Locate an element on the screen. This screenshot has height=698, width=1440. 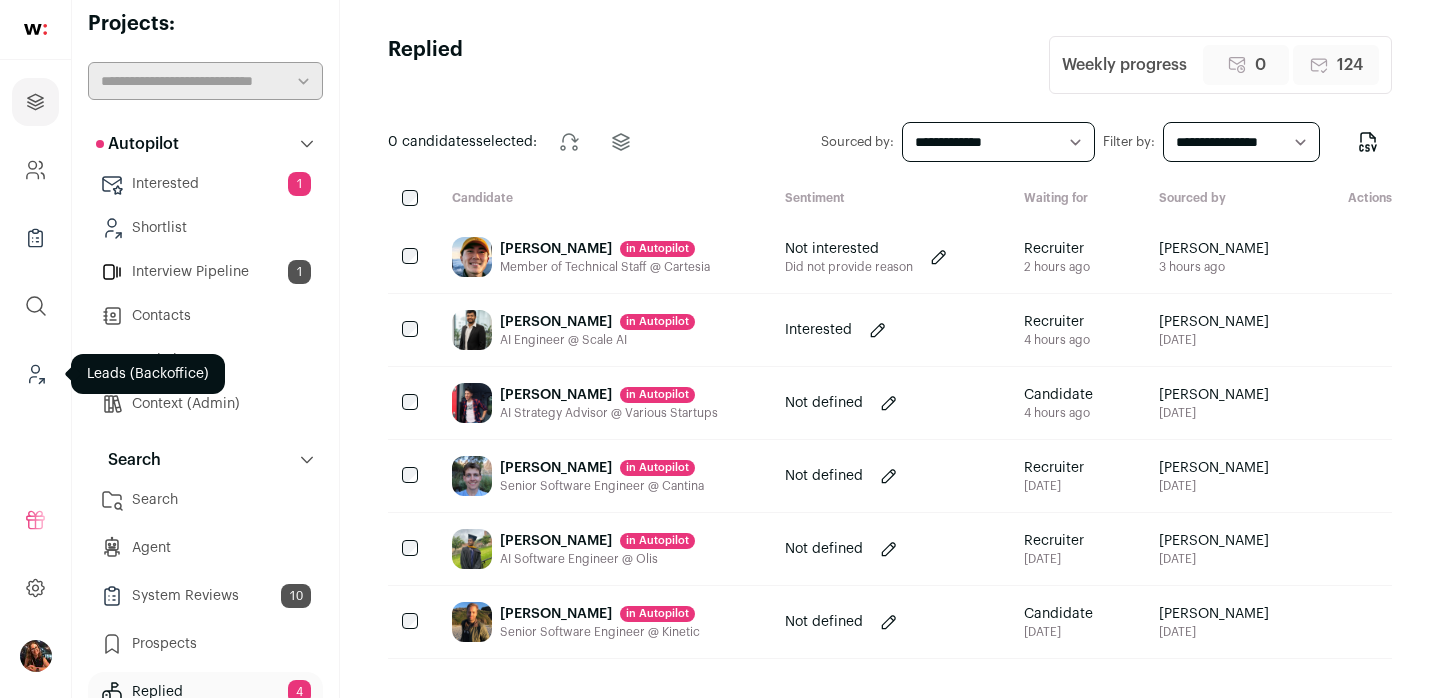
div: Candidate is located at coordinates (602, 199).